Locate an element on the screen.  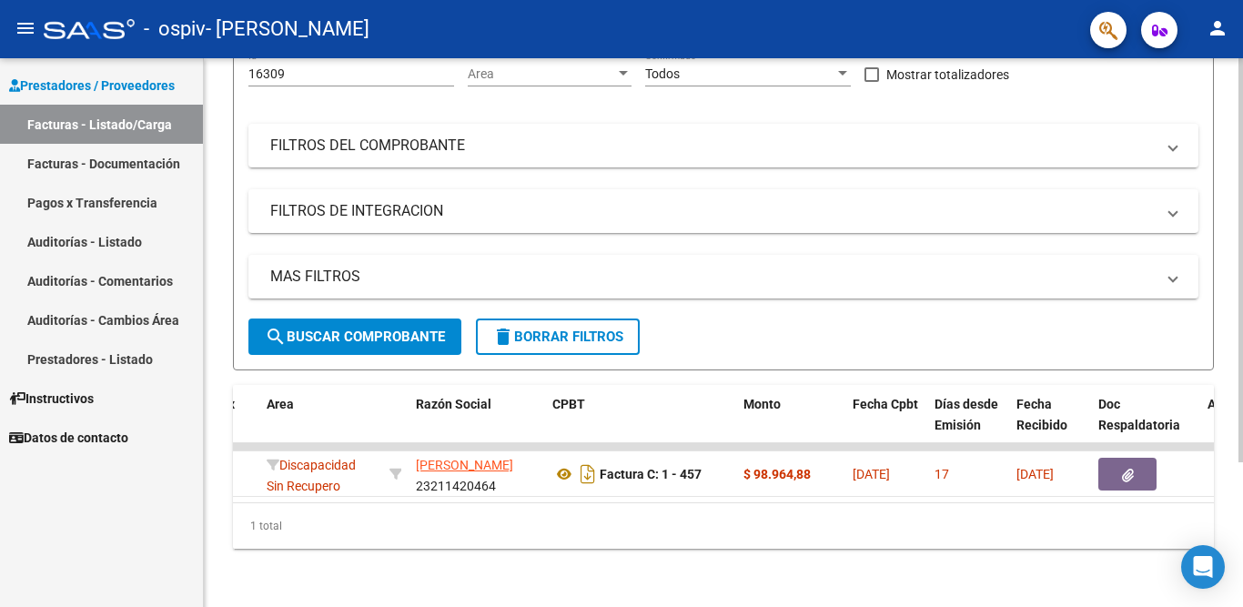
mat-expansion-panel-header: MAS FILTROS is located at coordinates (724, 277).